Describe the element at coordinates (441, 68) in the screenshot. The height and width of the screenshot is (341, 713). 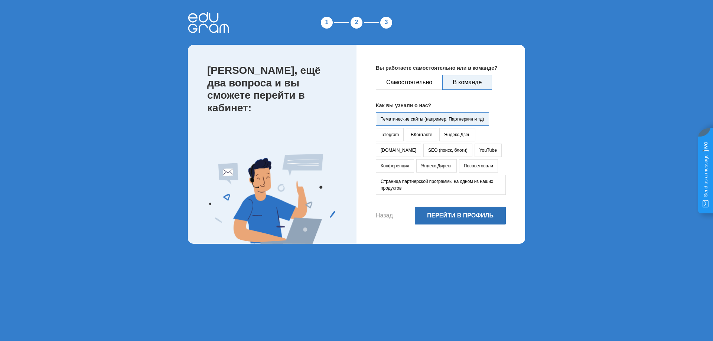
I see `p: Вы работаете самостоятельно или в команде?` at that location.